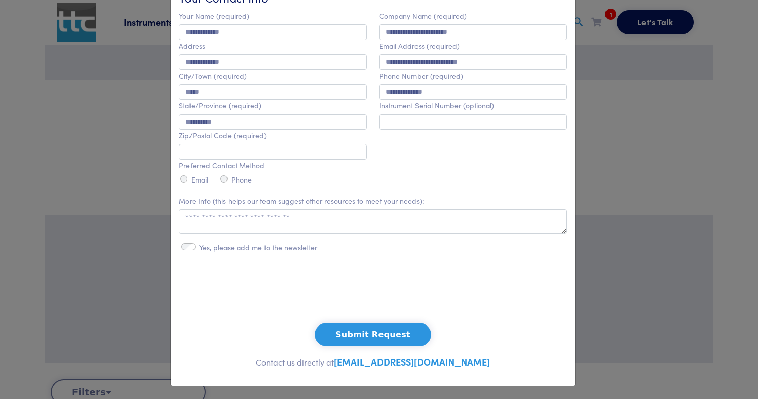  I want to click on label: Zip/Postal Code (required), so click(222, 135).